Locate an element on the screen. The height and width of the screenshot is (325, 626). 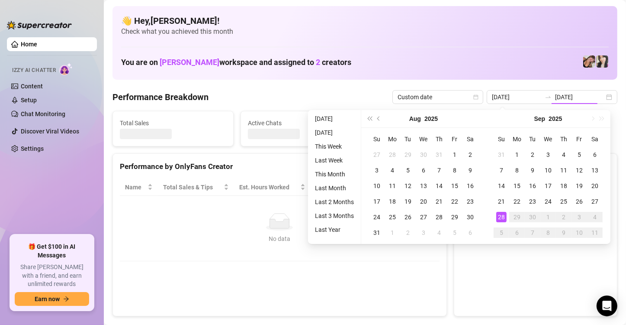
span: Name is located at coordinates (135, 187).